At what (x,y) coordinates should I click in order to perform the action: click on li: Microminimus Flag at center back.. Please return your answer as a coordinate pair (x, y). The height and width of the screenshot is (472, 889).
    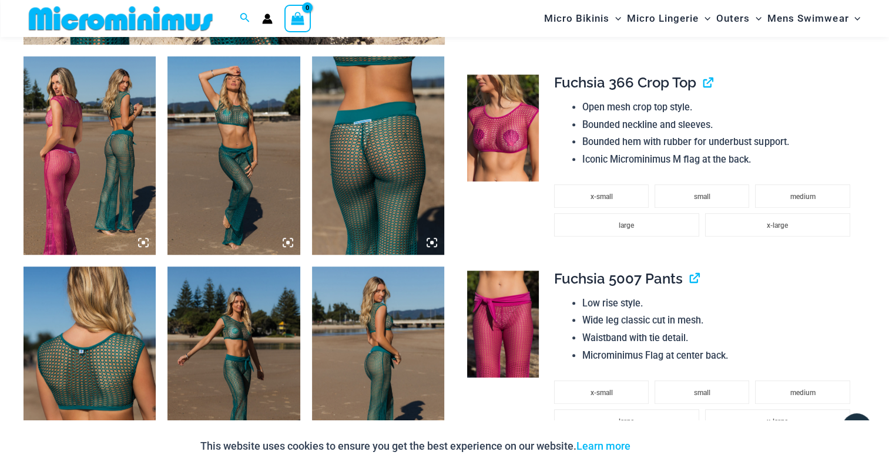
    Looking at the image, I should click on (719, 356).